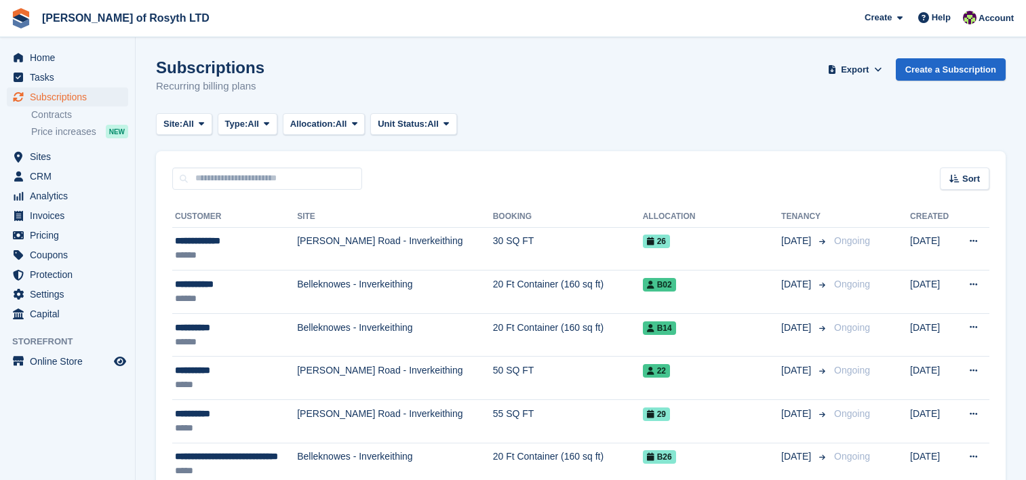  I want to click on span: 29, so click(656, 414).